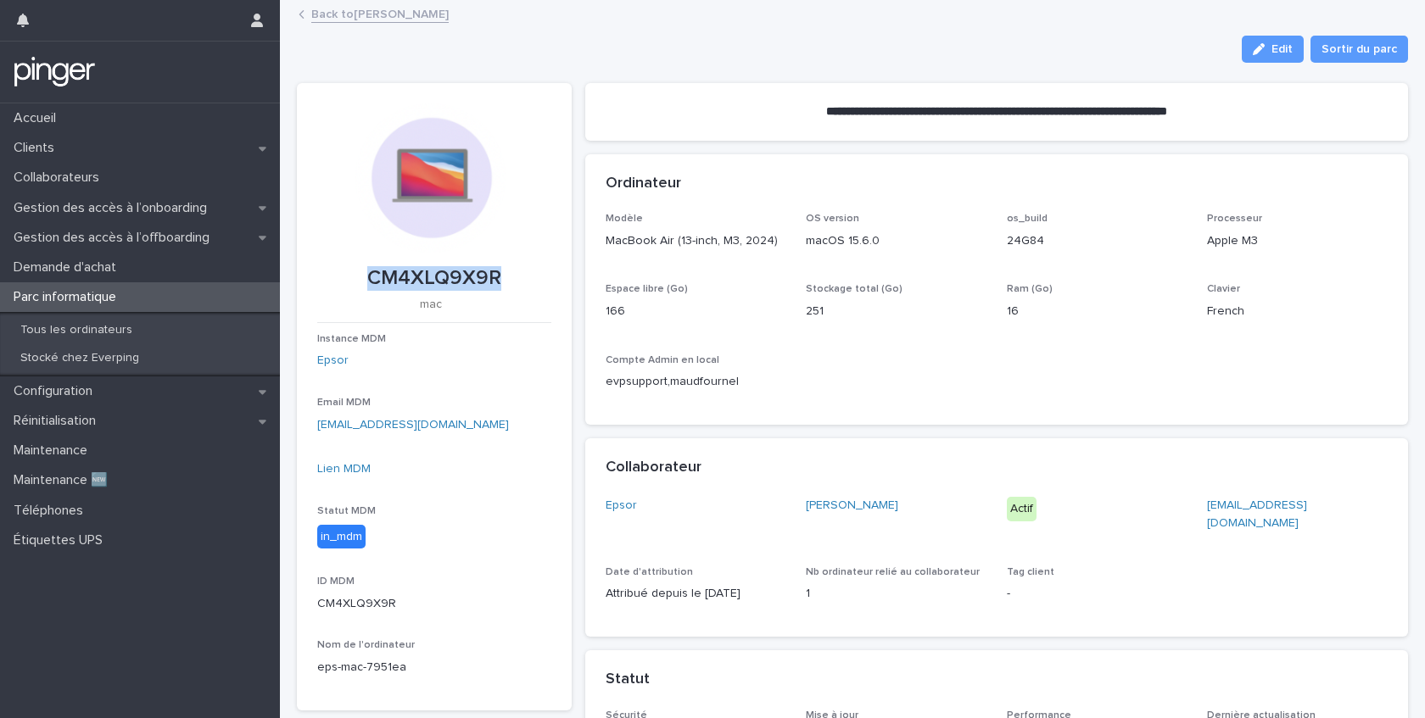  Describe the element at coordinates (1097, 311) in the screenshot. I see `p: 16` at that location.